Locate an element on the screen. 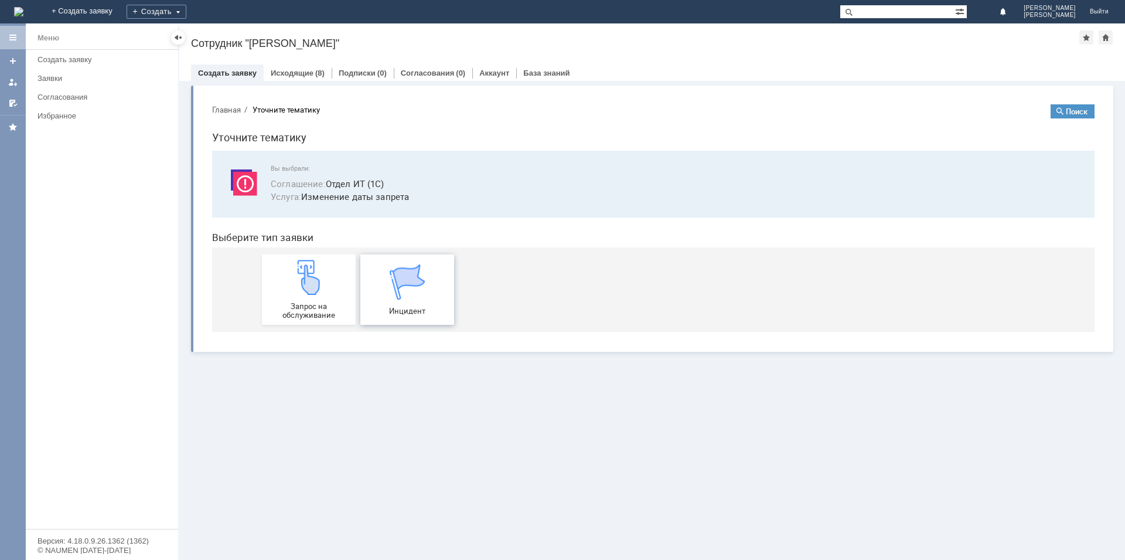  a: Аккаунт is located at coordinates (494, 73).